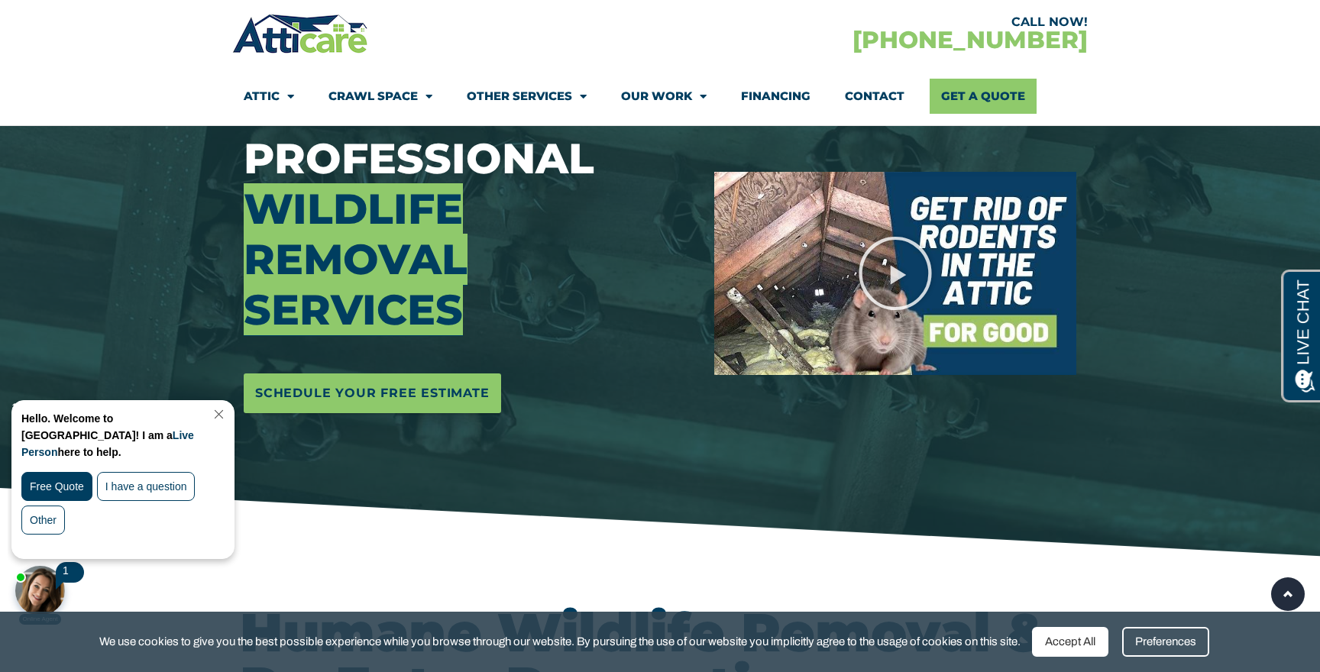 Image resolution: width=1320 pixels, height=672 pixels. I want to click on div: I have a question, so click(138, 90).